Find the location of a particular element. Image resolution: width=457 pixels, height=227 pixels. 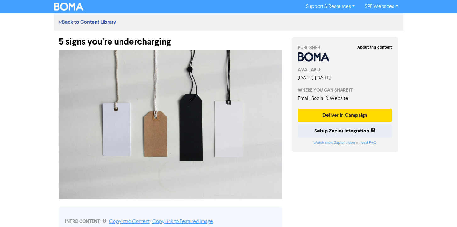

a: Copy Link to Featured Image is located at coordinates (182, 222).